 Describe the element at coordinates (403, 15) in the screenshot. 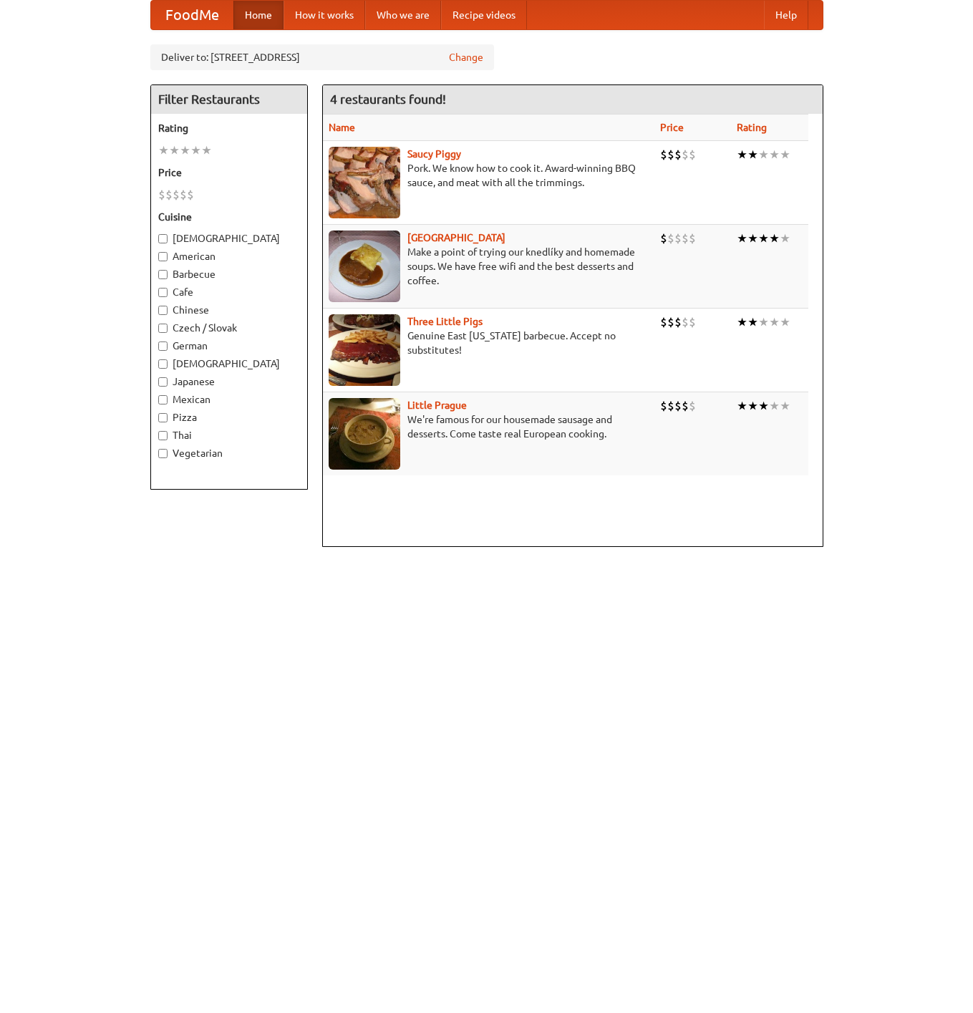

I see `a: Who we are` at that location.